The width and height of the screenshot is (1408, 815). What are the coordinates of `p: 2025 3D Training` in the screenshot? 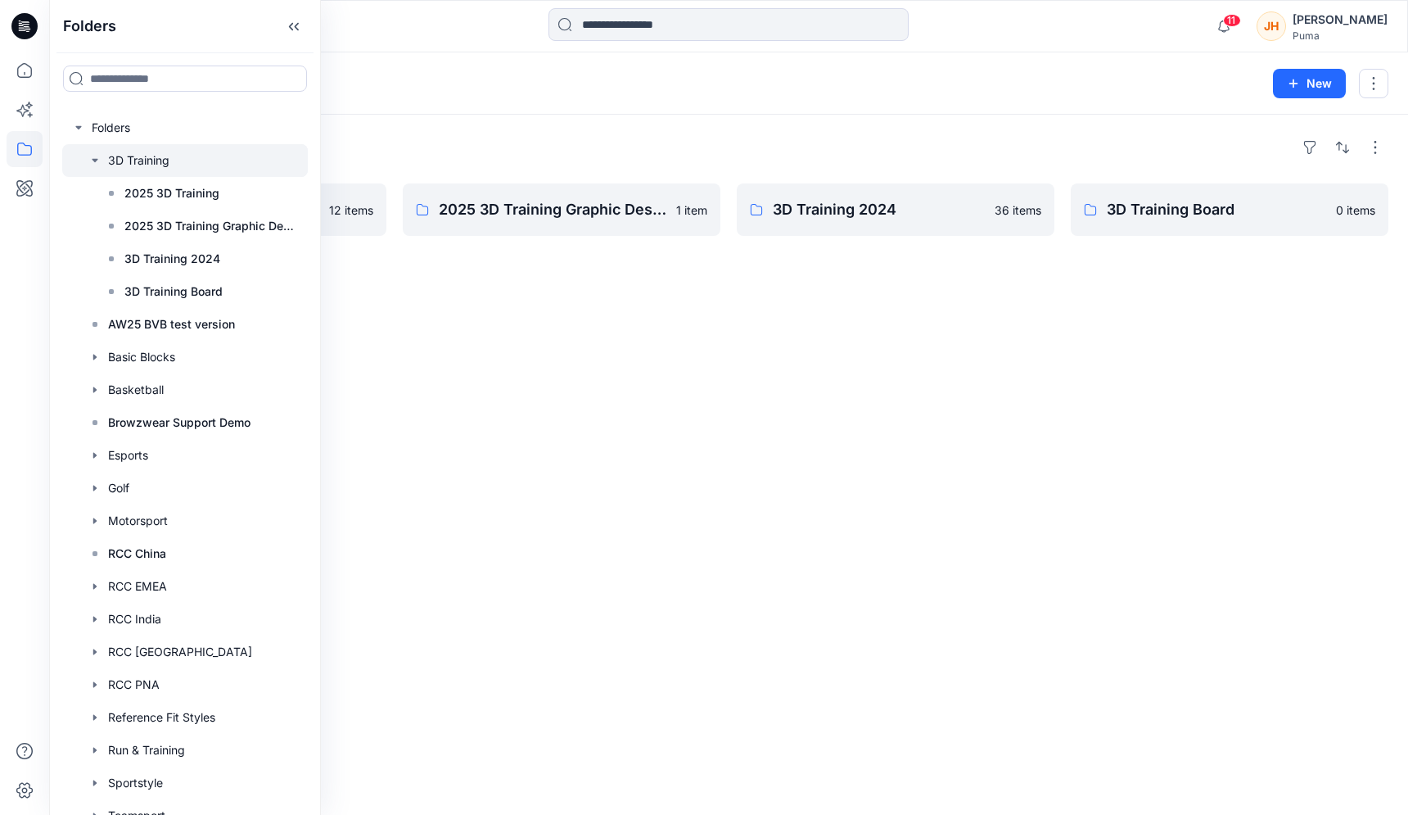 It's located at (172, 193).